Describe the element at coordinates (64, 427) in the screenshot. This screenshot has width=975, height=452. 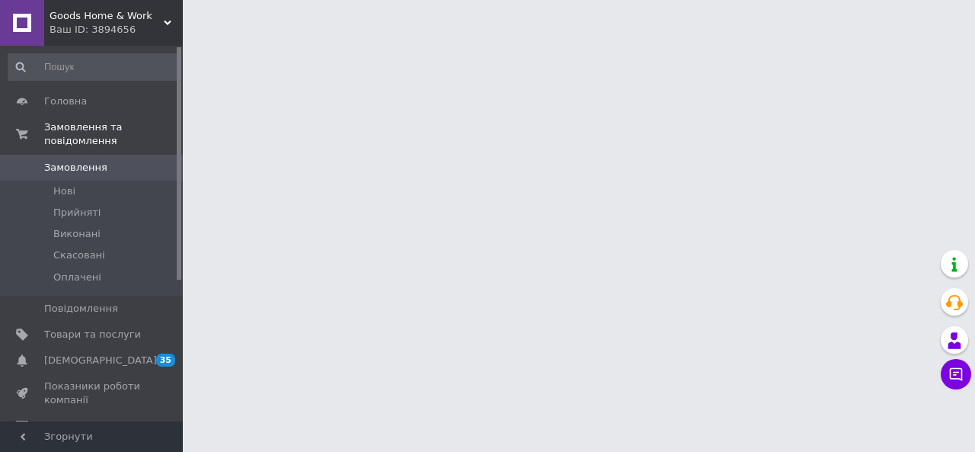
I see `span: Відгуки` at that location.